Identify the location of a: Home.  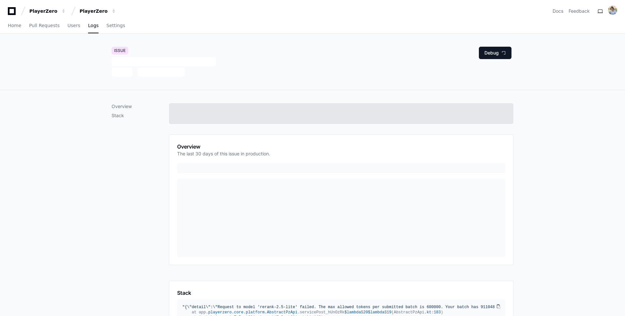
(14, 26).